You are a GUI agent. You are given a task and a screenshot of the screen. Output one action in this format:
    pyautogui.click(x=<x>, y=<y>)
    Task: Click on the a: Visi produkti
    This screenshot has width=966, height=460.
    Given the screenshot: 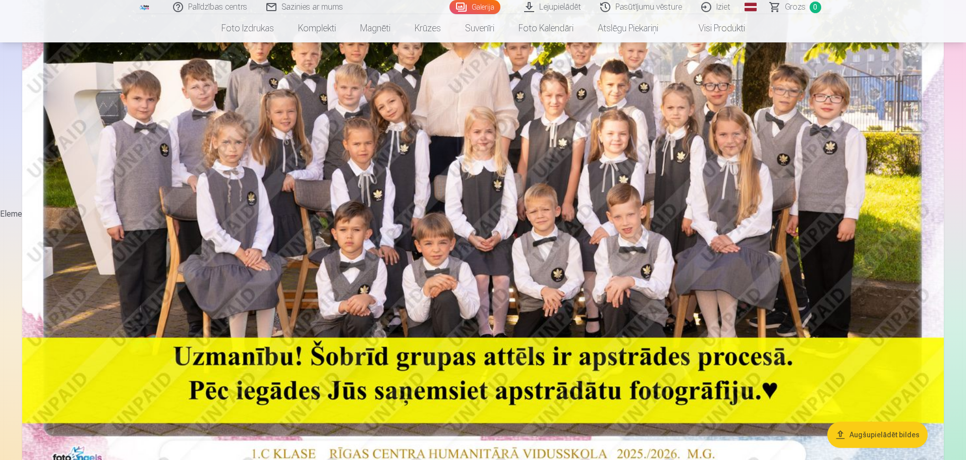 What is the action you would take?
    pyautogui.click(x=714, y=28)
    